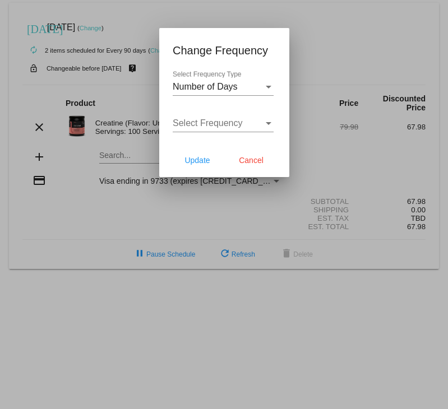  Describe the element at coordinates (208, 123) in the screenshot. I see `span: Select Frequency` at that location.